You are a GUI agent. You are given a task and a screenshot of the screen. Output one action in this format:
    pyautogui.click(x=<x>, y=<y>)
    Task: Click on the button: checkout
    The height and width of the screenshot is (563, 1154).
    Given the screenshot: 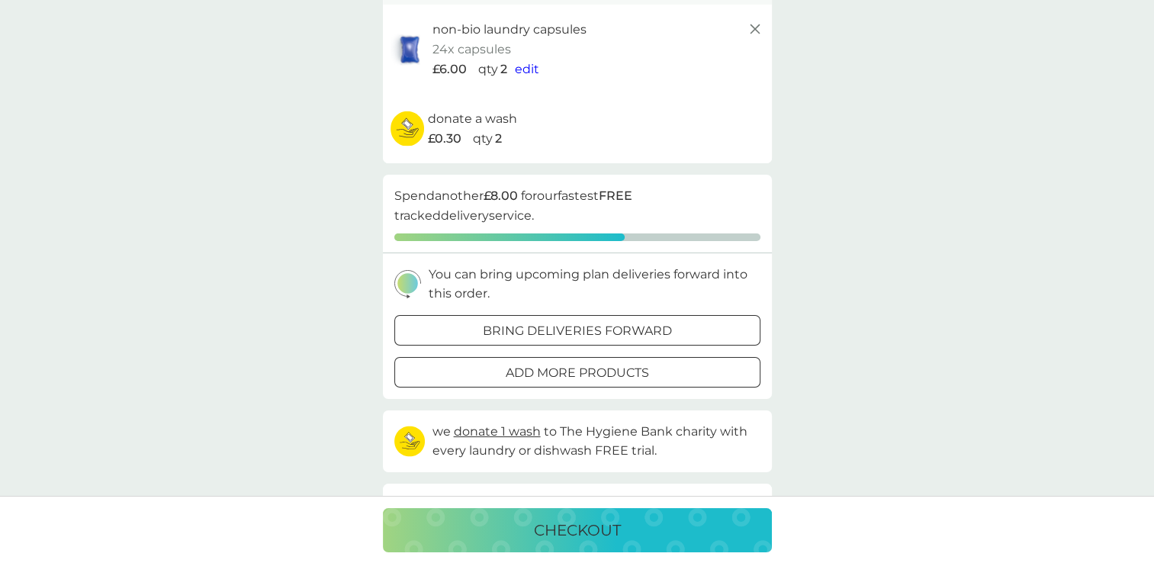 What is the action you would take?
    pyautogui.click(x=577, y=530)
    